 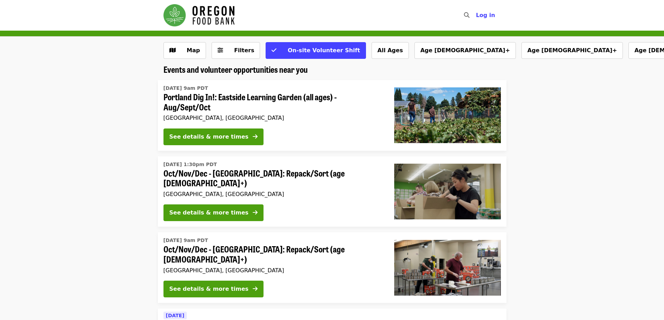 I want to click on button: All Ages, so click(x=390, y=51).